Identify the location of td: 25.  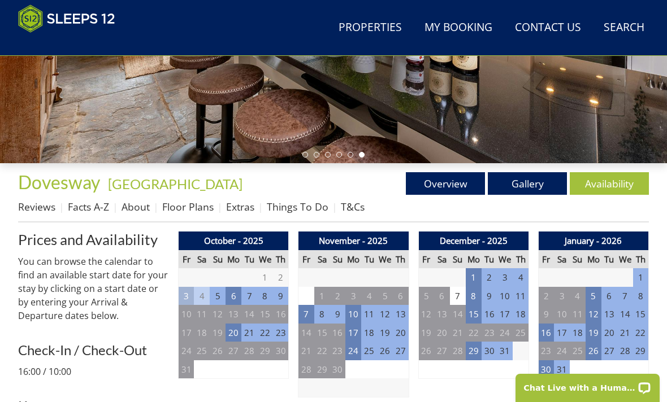
(577, 351).